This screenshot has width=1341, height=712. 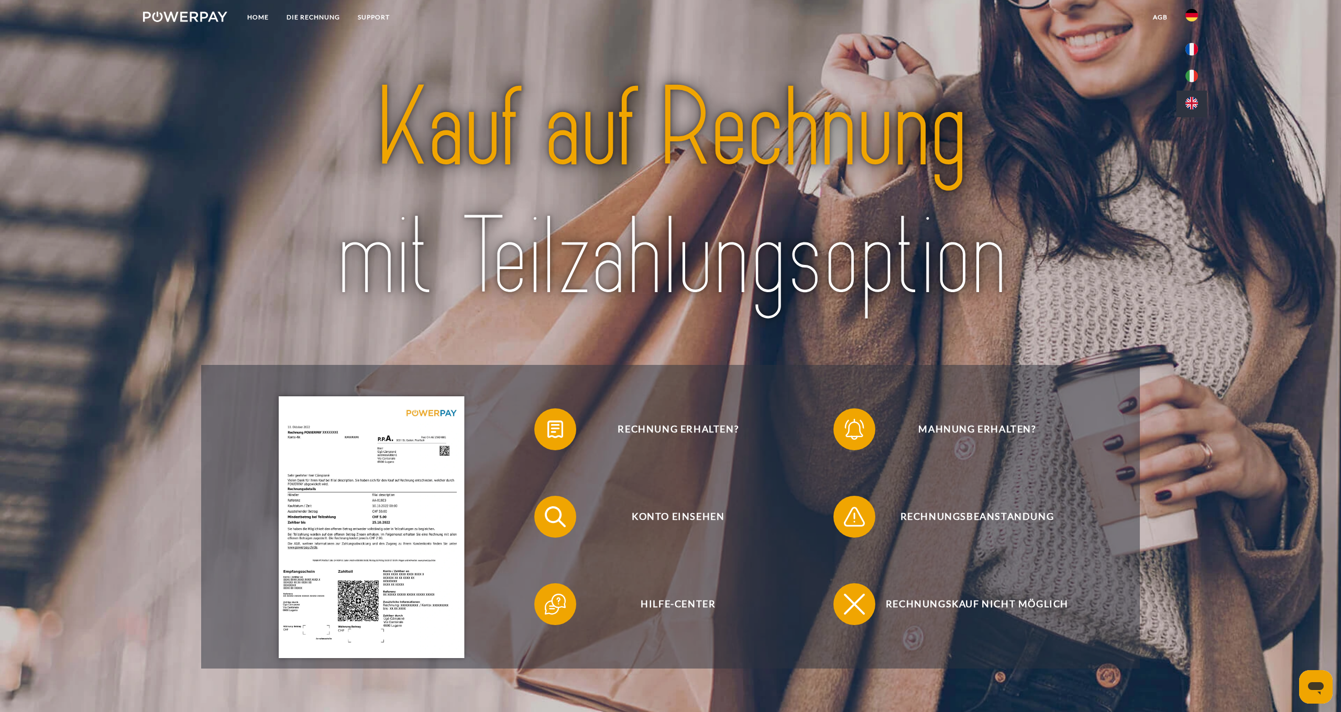 I want to click on a: Home, so click(x=258, y=17).